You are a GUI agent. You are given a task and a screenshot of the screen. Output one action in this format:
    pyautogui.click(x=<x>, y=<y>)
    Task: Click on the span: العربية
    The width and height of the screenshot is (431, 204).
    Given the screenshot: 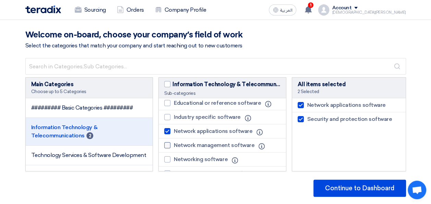 What is the action you would take?
    pyautogui.click(x=286, y=10)
    